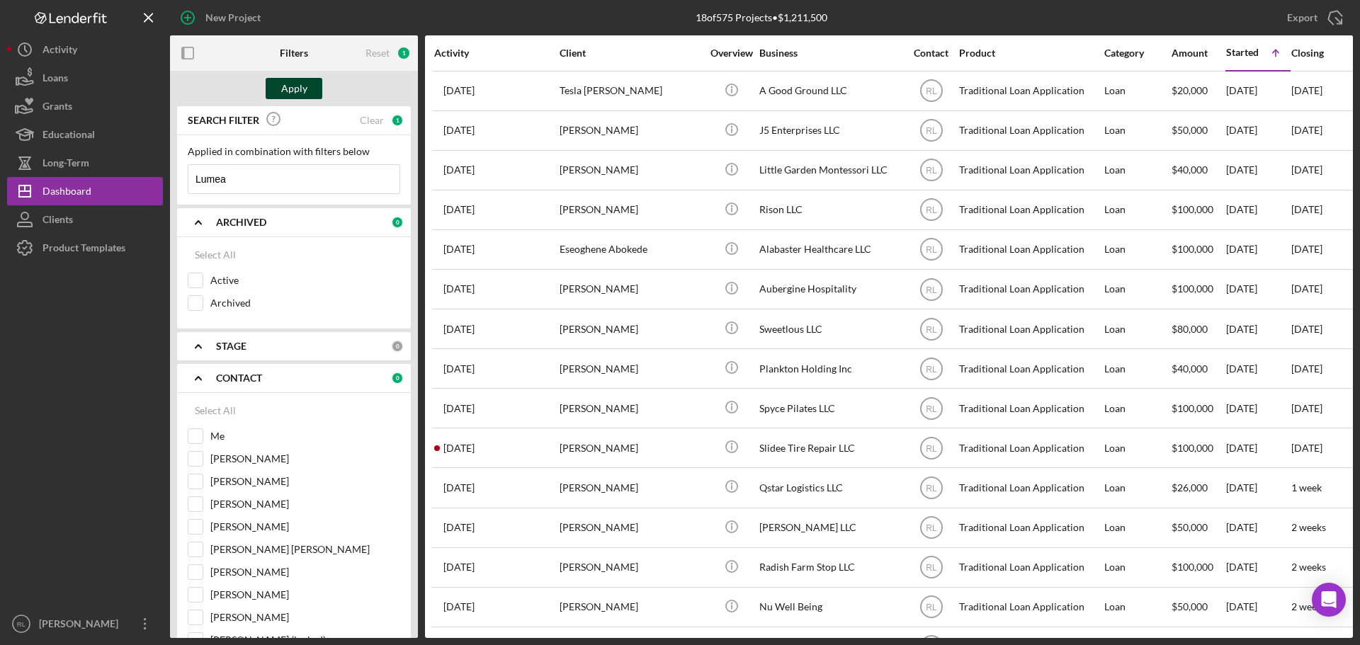 Image resolution: width=1360 pixels, height=645 pixels. I want to click on div: Open Intercom Messenger, so click(1328, 600).